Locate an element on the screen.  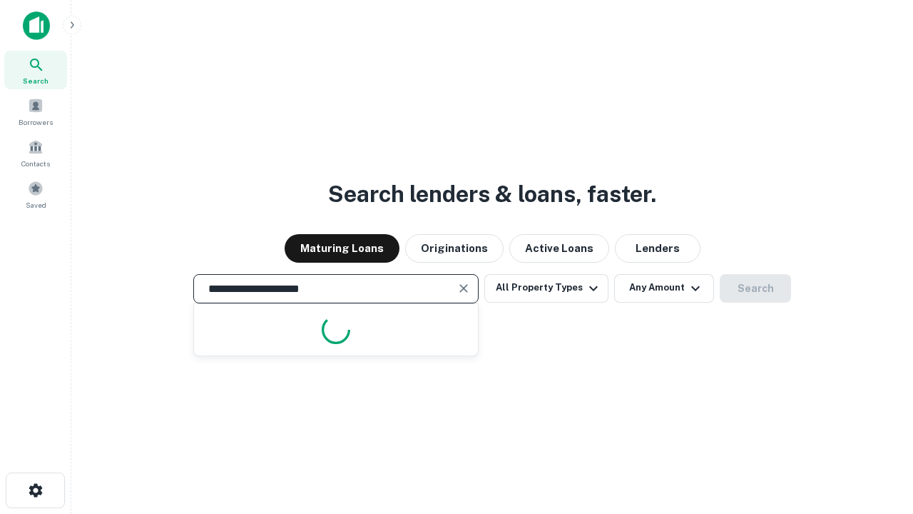
button: Originations is located at coordinates (454, 248).